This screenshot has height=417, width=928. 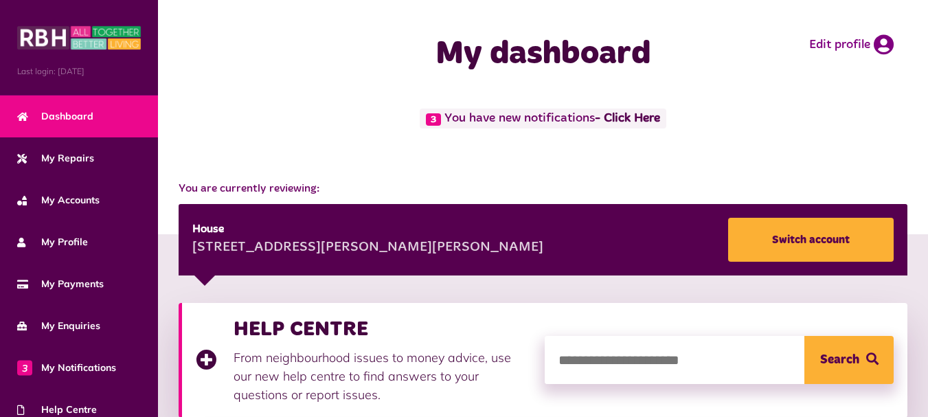 What do you see at coordinates (849, 360) in the screenshot?
I see `button: Search` at bounding box center [849, 360].